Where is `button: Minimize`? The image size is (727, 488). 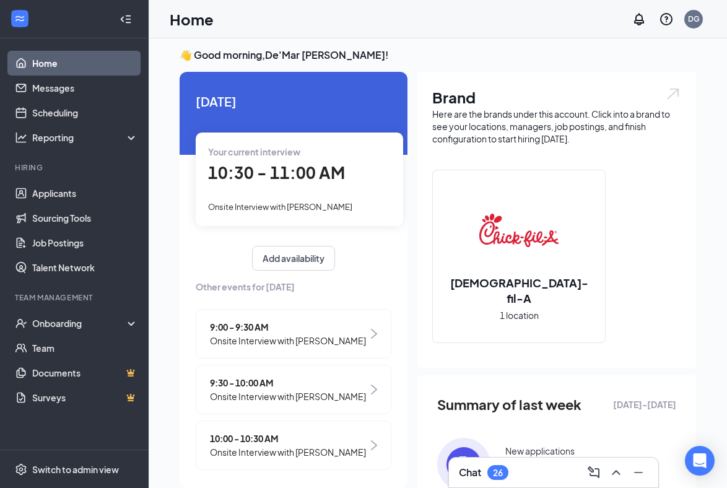 button: Minimize is located at coordinates (638, 472).